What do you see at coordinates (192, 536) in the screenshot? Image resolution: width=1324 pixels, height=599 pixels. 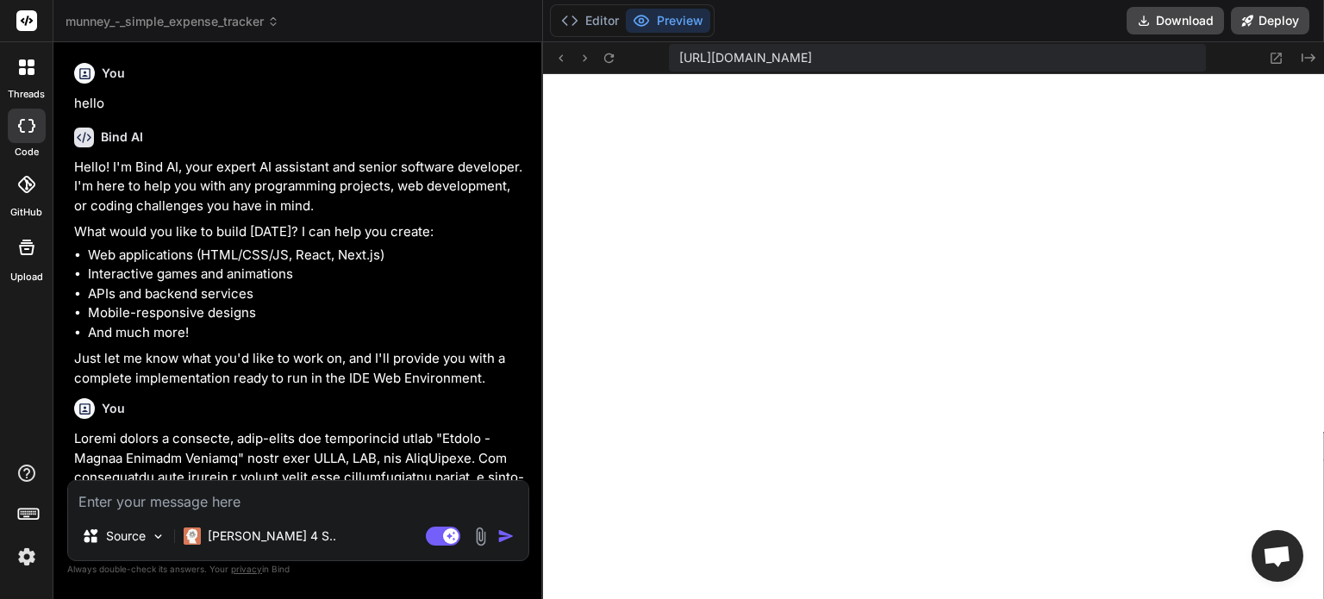 I see `img: Claude 4 Sonnet` at bounding box center [192, 536].